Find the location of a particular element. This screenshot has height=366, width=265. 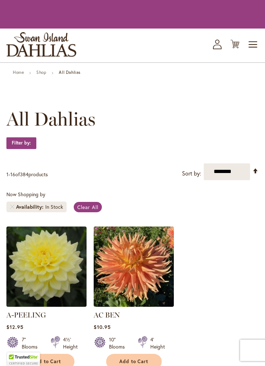

span: Availability is located at coordinates (31, 207).